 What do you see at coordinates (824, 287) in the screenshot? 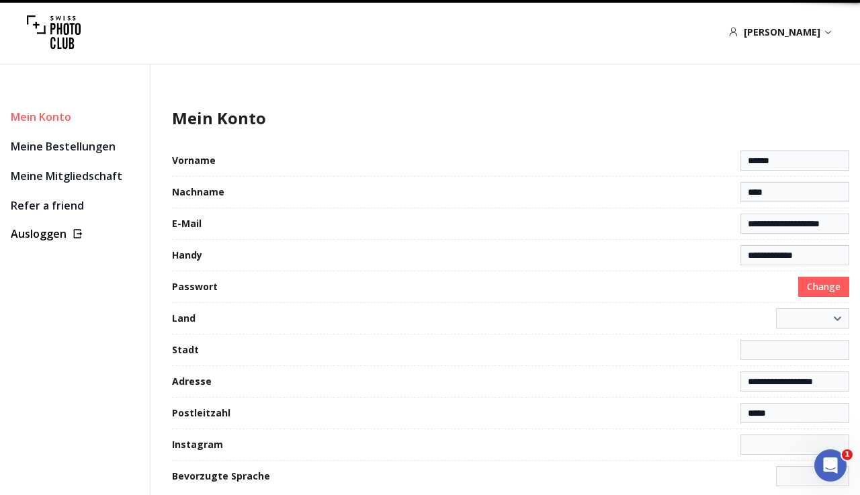
I see `span: Change` at bounding box center [824, 287].